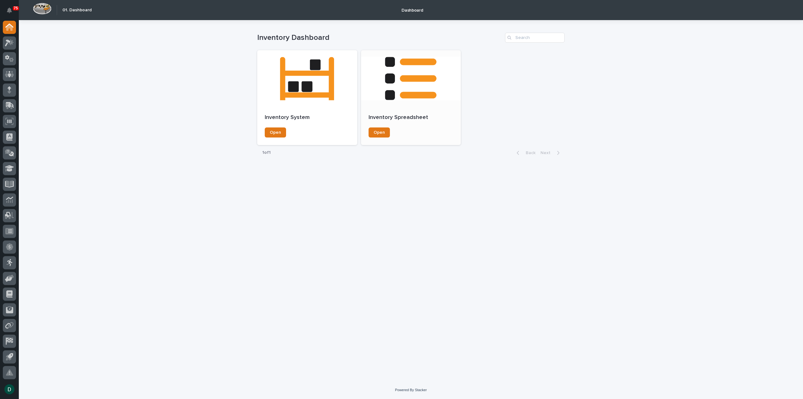 The image size is (803, 399). I want to click on input: Search, so click(535, 38).